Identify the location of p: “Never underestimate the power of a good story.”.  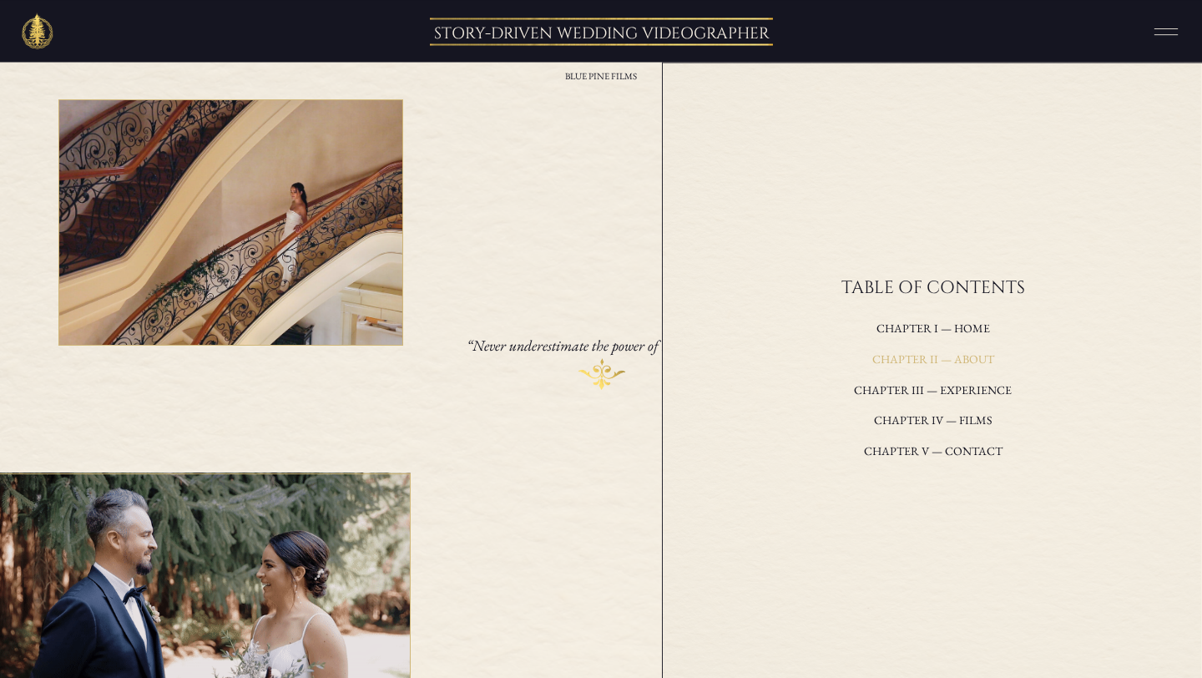
(601, 357).